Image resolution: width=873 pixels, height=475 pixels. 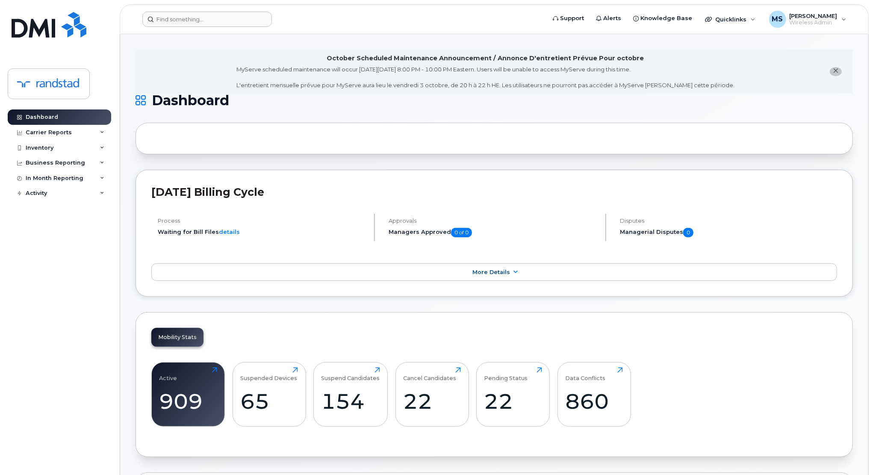 I want to click on span: More Details, so click(x=491, y=272).